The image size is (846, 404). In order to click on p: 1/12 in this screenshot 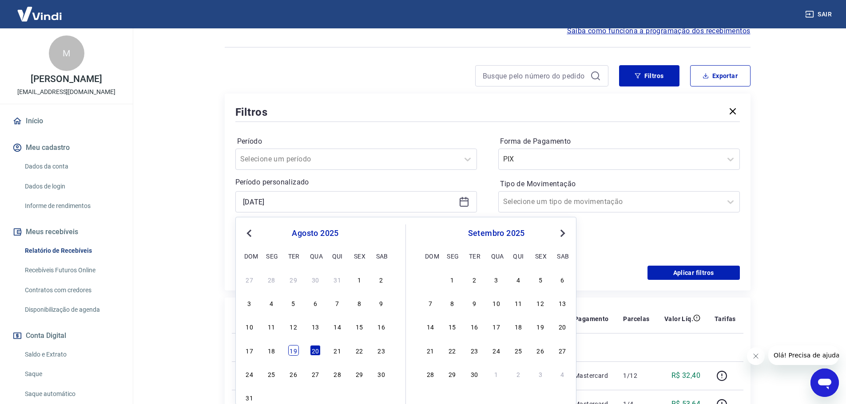, I will do `click(636, 376)`.